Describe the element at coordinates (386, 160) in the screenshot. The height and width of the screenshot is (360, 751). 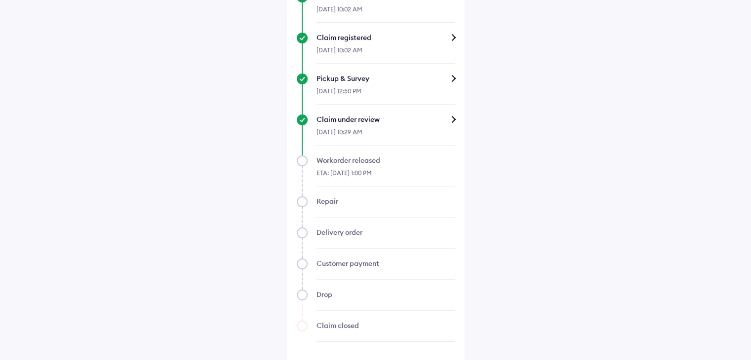
I see `div: Workorder released` at that location.